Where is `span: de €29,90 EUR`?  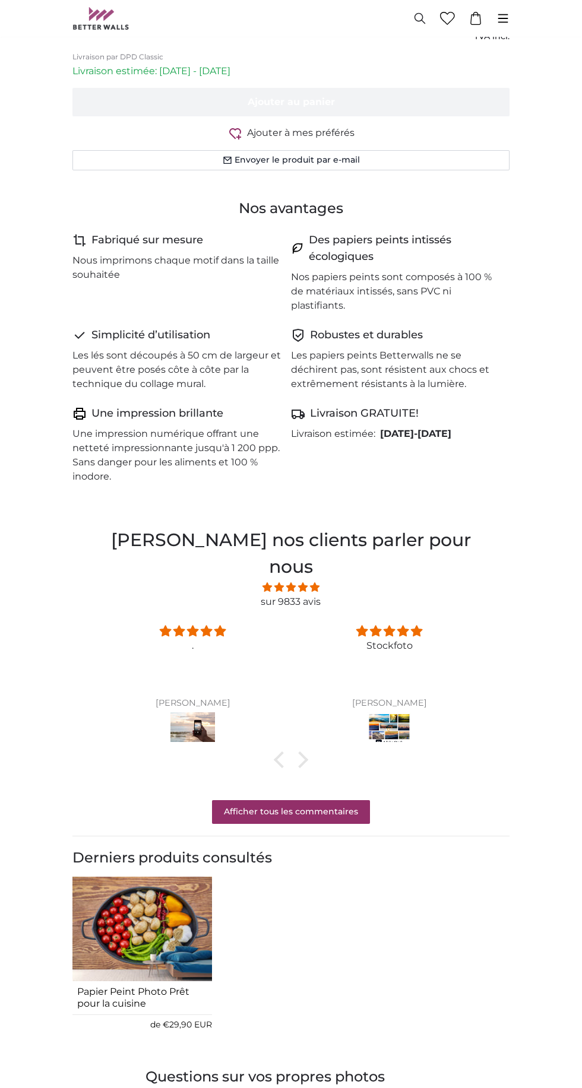 span: de €29,90 EUR is located at coordinates (181, 1024).